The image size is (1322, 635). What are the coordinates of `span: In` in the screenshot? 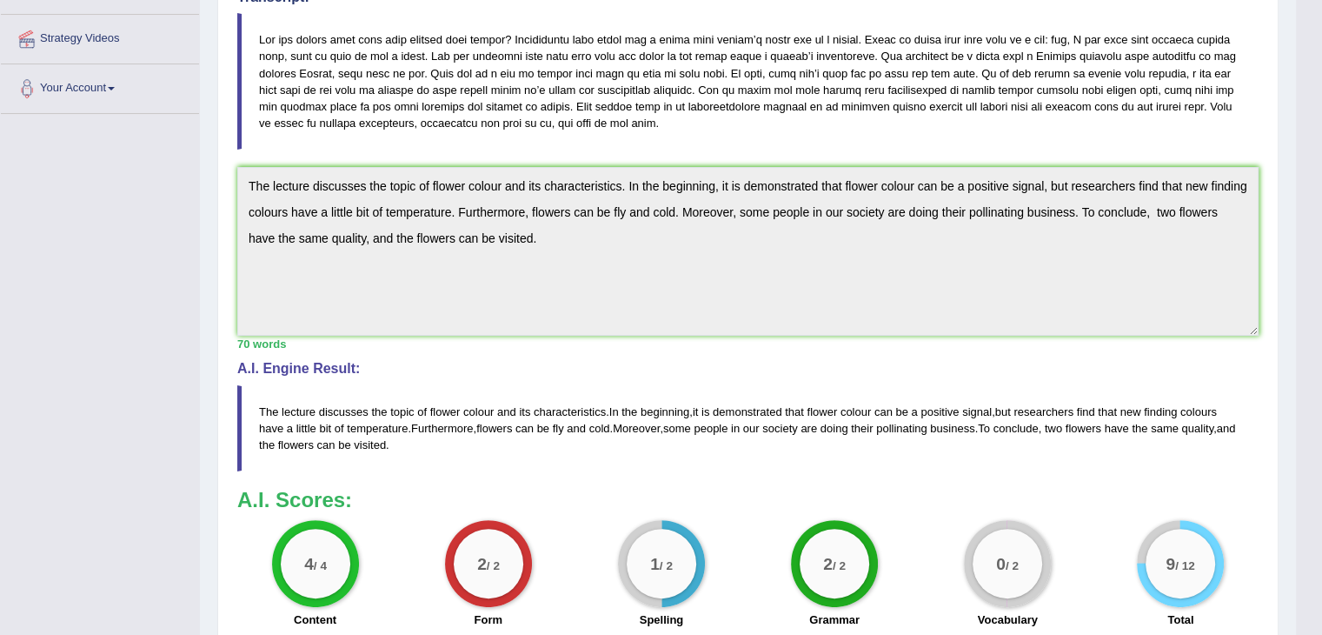 It's located at (614, 411).